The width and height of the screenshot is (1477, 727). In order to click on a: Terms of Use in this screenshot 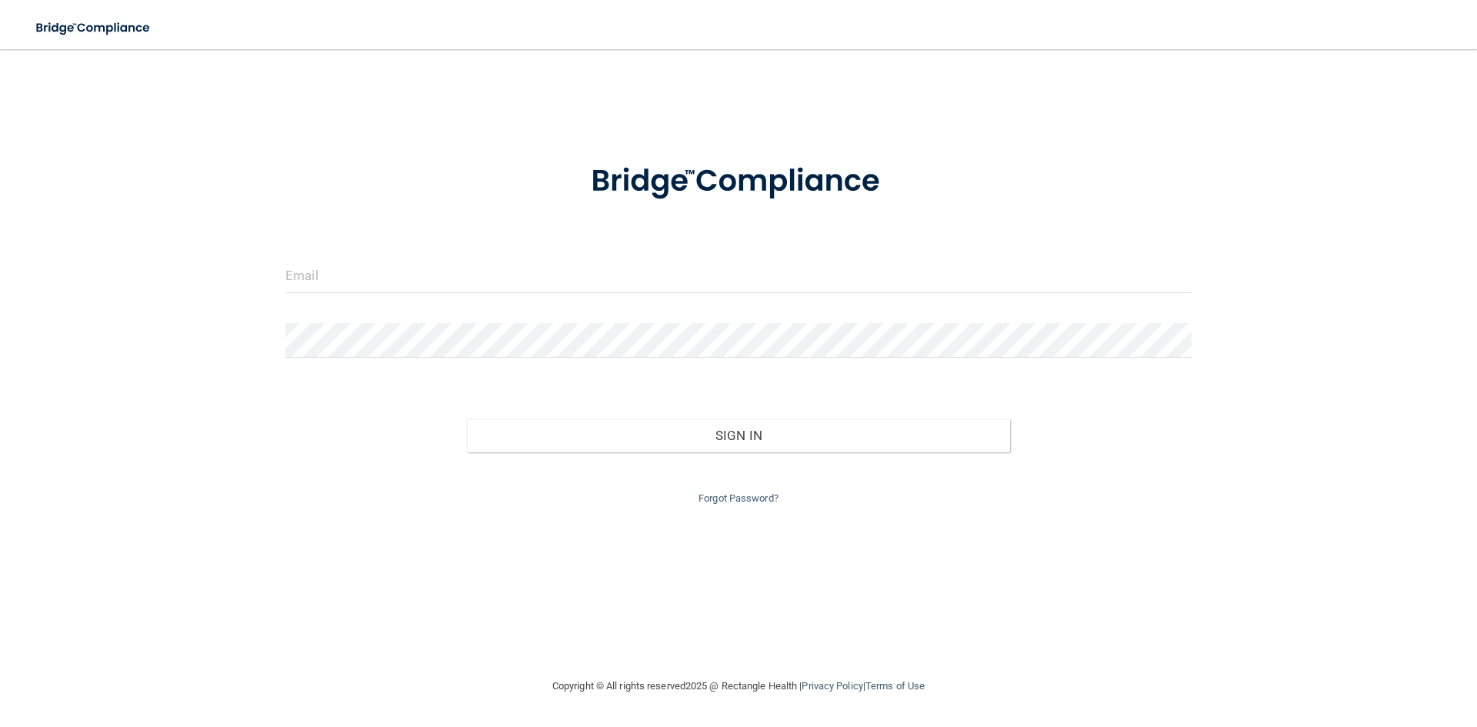, I will do `click(894, 685)`.